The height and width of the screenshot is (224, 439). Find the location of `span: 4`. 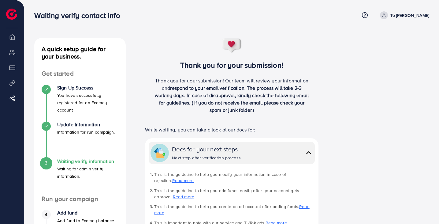

span: 4 is located at coordinates (46, 214).